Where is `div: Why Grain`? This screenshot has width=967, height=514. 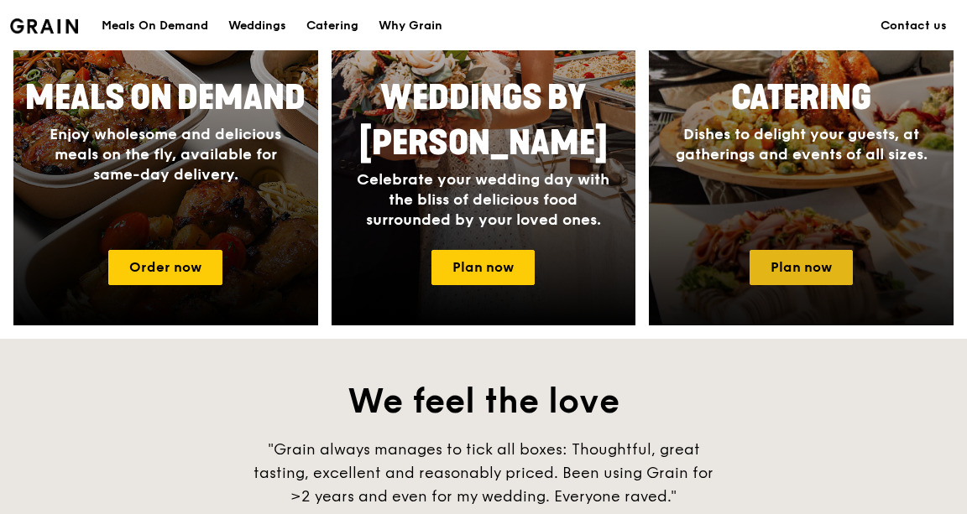 div: Why Grain is located at coordinates (410, 26).